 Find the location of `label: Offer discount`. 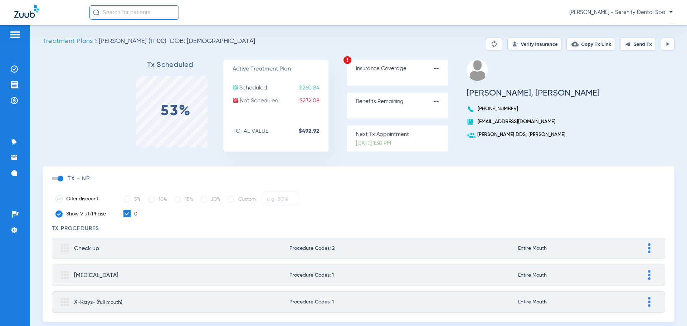

label: Offer discount is located at coordinates (84, 199).